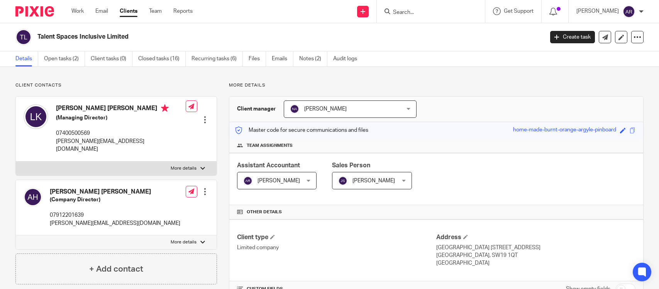  Describe the element at coordinates (165, 108) in the screenshot. I see `i: Primary` at that location.